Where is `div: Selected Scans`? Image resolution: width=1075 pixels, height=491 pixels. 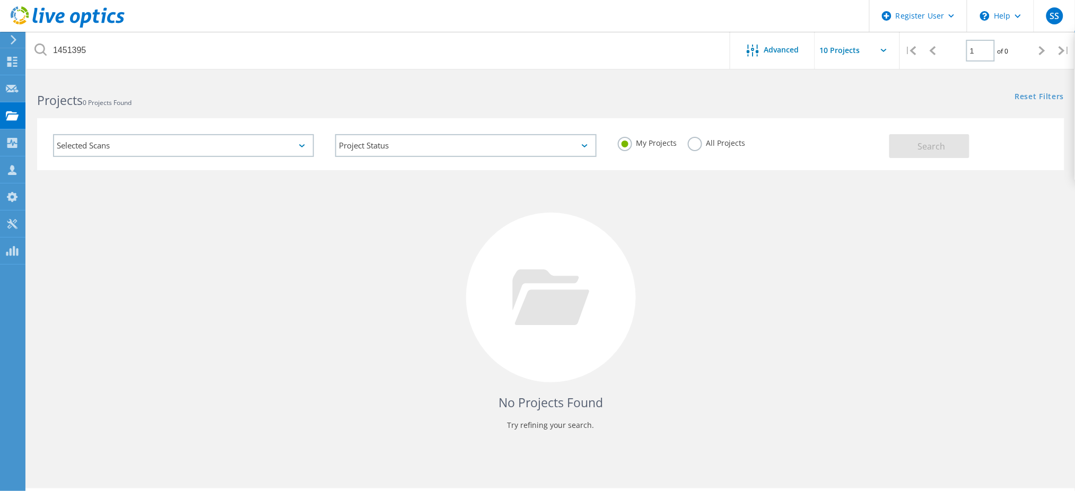 div: Selected Scans is located at coordinates (183, 145).